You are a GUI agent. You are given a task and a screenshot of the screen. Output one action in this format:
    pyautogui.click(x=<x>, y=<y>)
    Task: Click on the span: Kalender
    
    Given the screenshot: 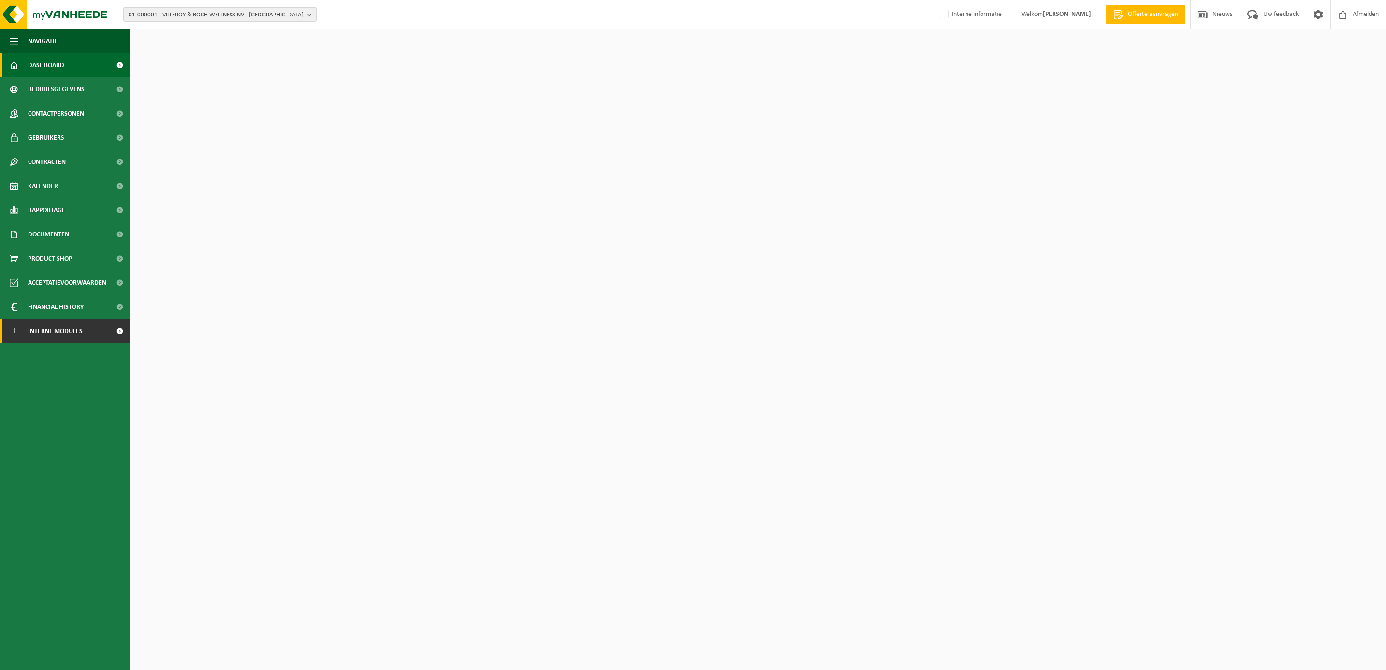 What is the action you would take?
    pyautogui.click(x=43, y=186)
    